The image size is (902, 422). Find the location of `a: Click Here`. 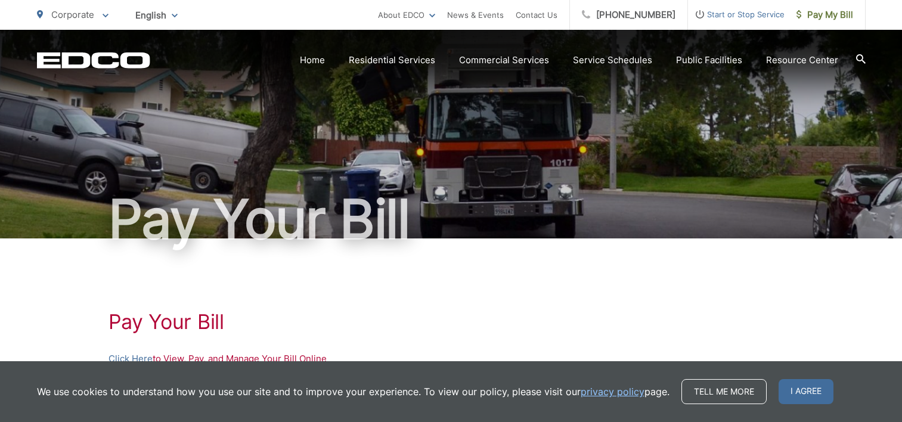

a: Click Here is located at coordinates (131, 359).